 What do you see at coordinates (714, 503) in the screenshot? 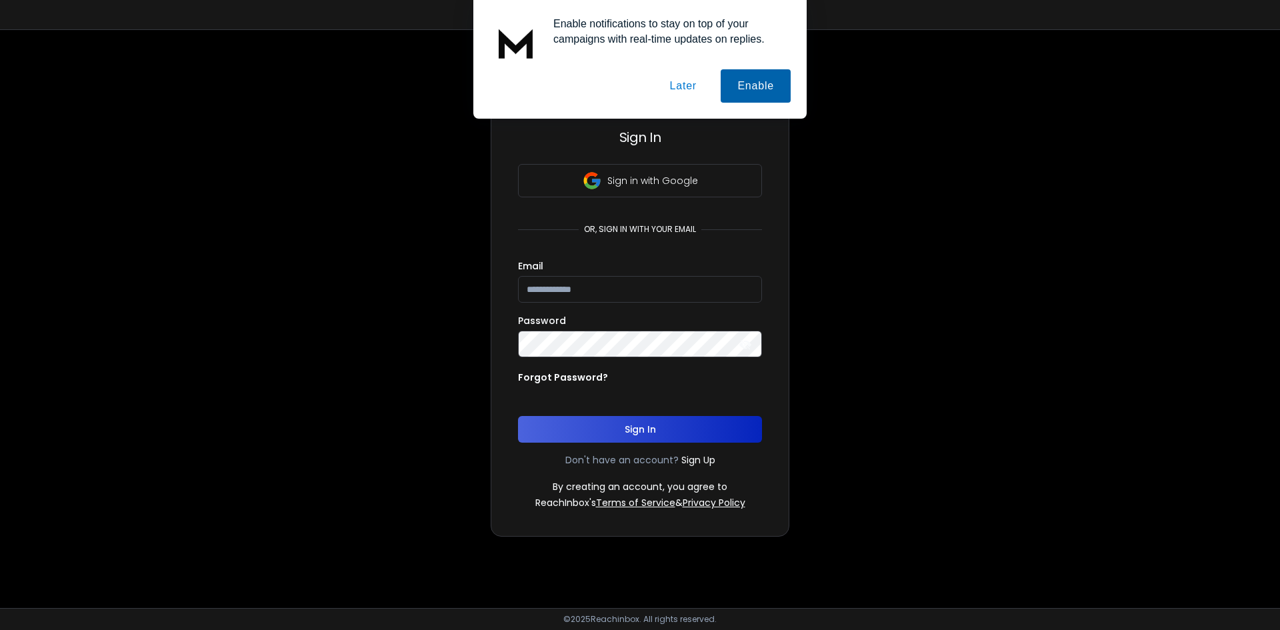
I see `a: Privacy Policy` at bounding box center [714, 503].